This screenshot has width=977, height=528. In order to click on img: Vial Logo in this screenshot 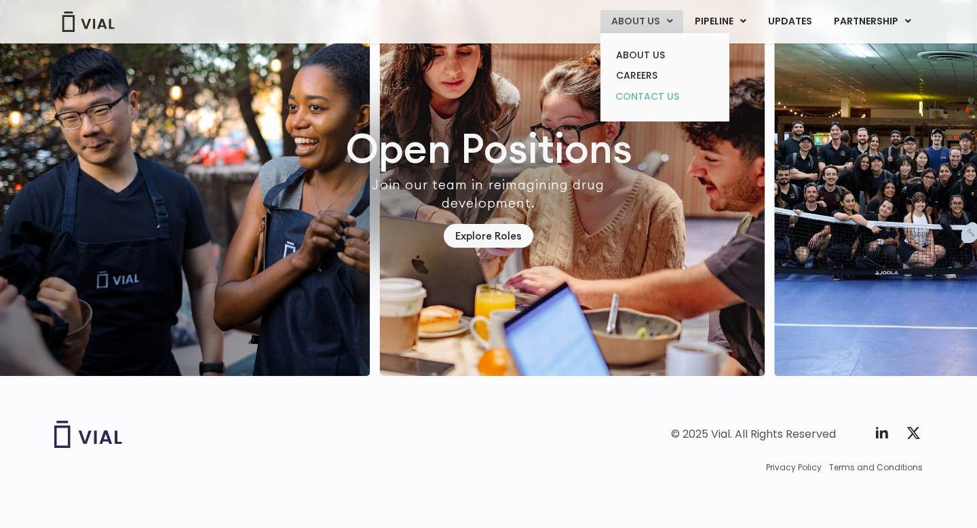, I will do `click(88, 22)`.